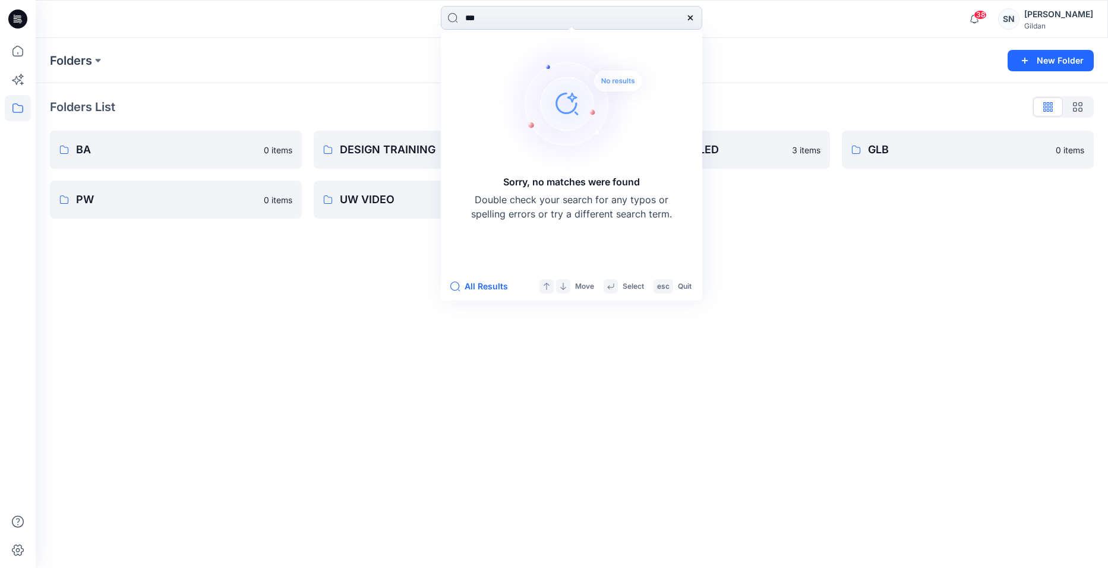  What do you see at coordinates (440, 200) in the screenshot?
I see `a: UW VIDEO14 items` at bounding box center [440, 200].